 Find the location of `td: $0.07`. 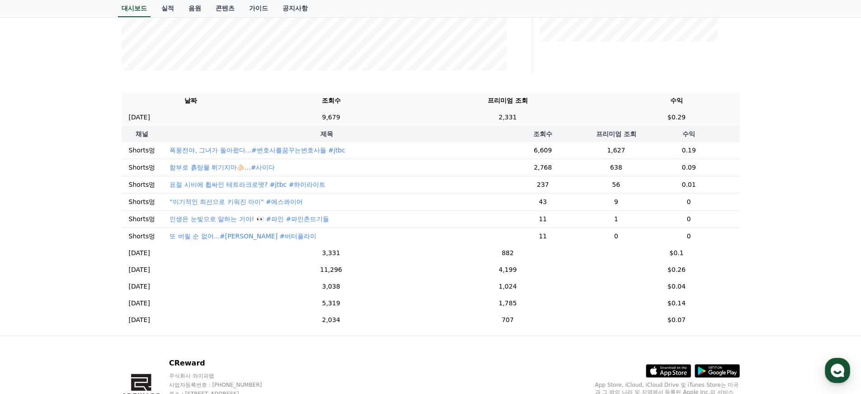

td: $0.07 is located at coordinates (676, 320).